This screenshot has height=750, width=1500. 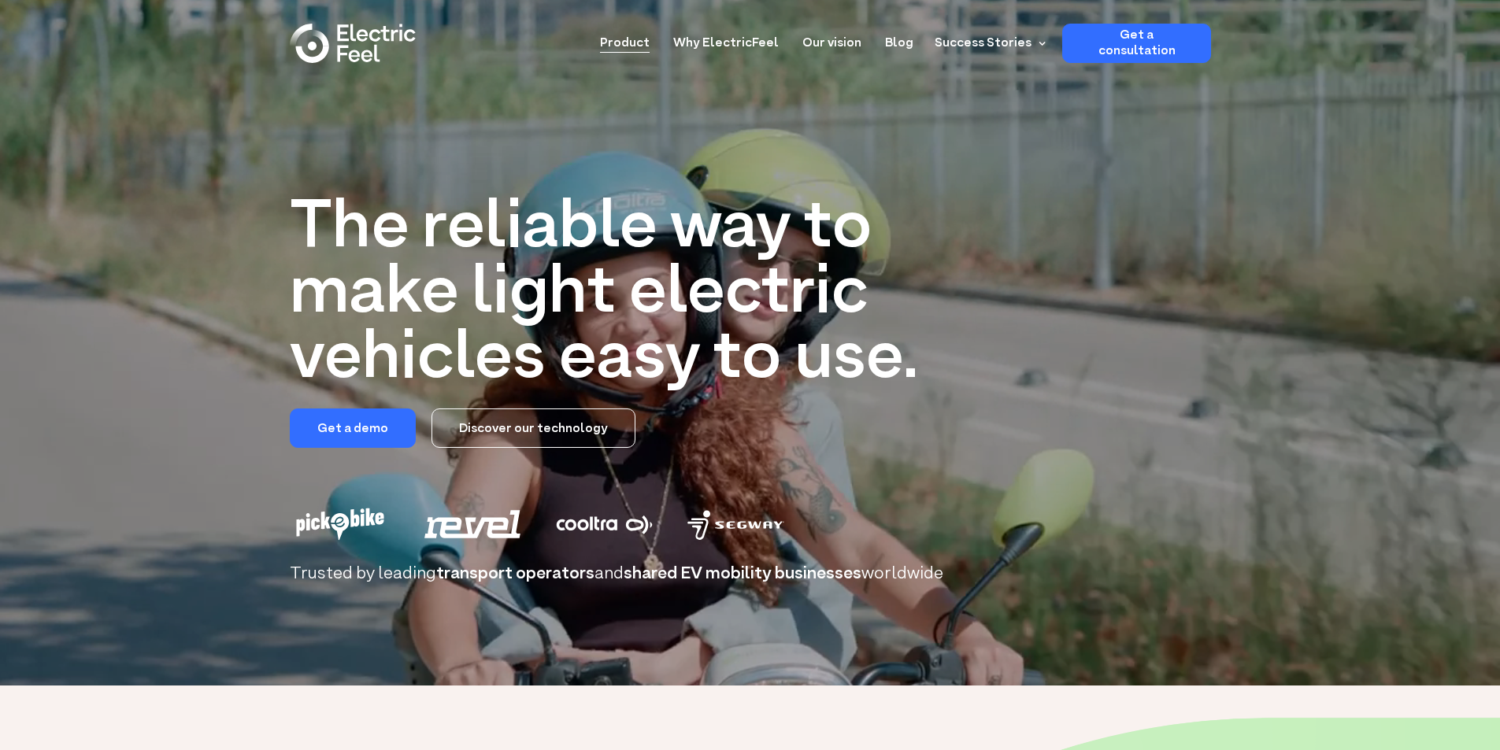 What do you see at coordinates (618, 295) in the screenshot?
I see `h1: The reliable way to make light electric vehicles easy to use.` at bounding box center [618, 295].